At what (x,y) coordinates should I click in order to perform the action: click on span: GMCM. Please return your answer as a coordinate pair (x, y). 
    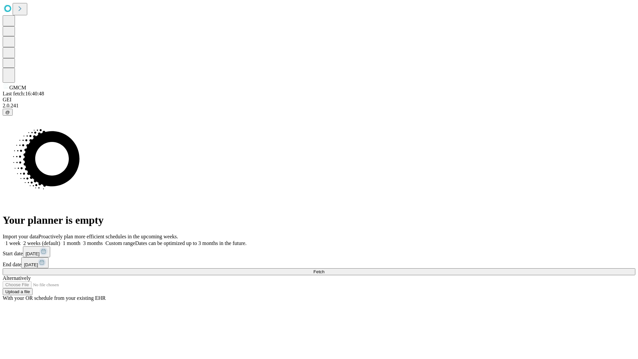
    Looking at the image, I should click on (18, 87).